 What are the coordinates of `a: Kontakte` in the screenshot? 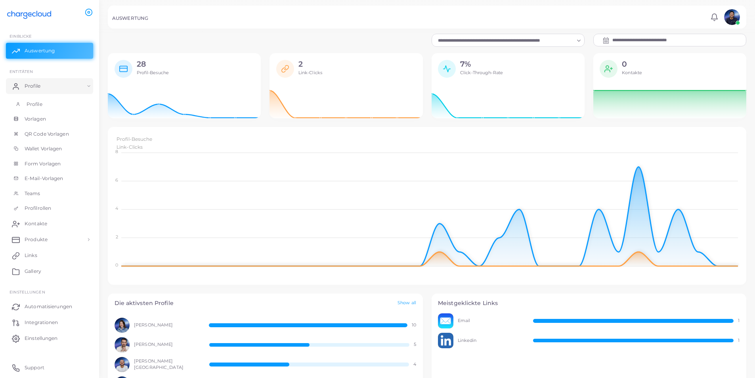 It's located at (50, 224).